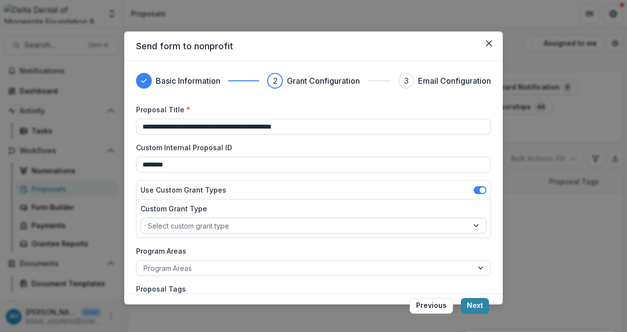  Describe the element at coordinates (431, 306) in the screenshot. I see `button: Previous` at that location.